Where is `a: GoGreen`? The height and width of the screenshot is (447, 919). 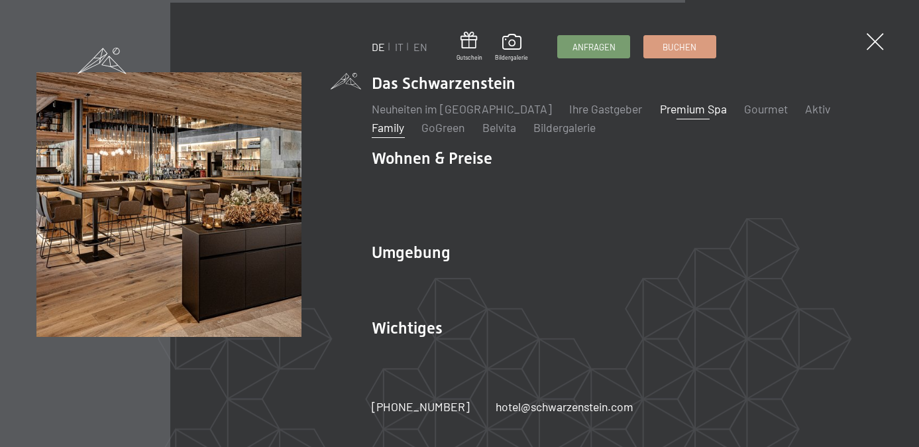
a: GoGreen is located at coordinates (443, 127).